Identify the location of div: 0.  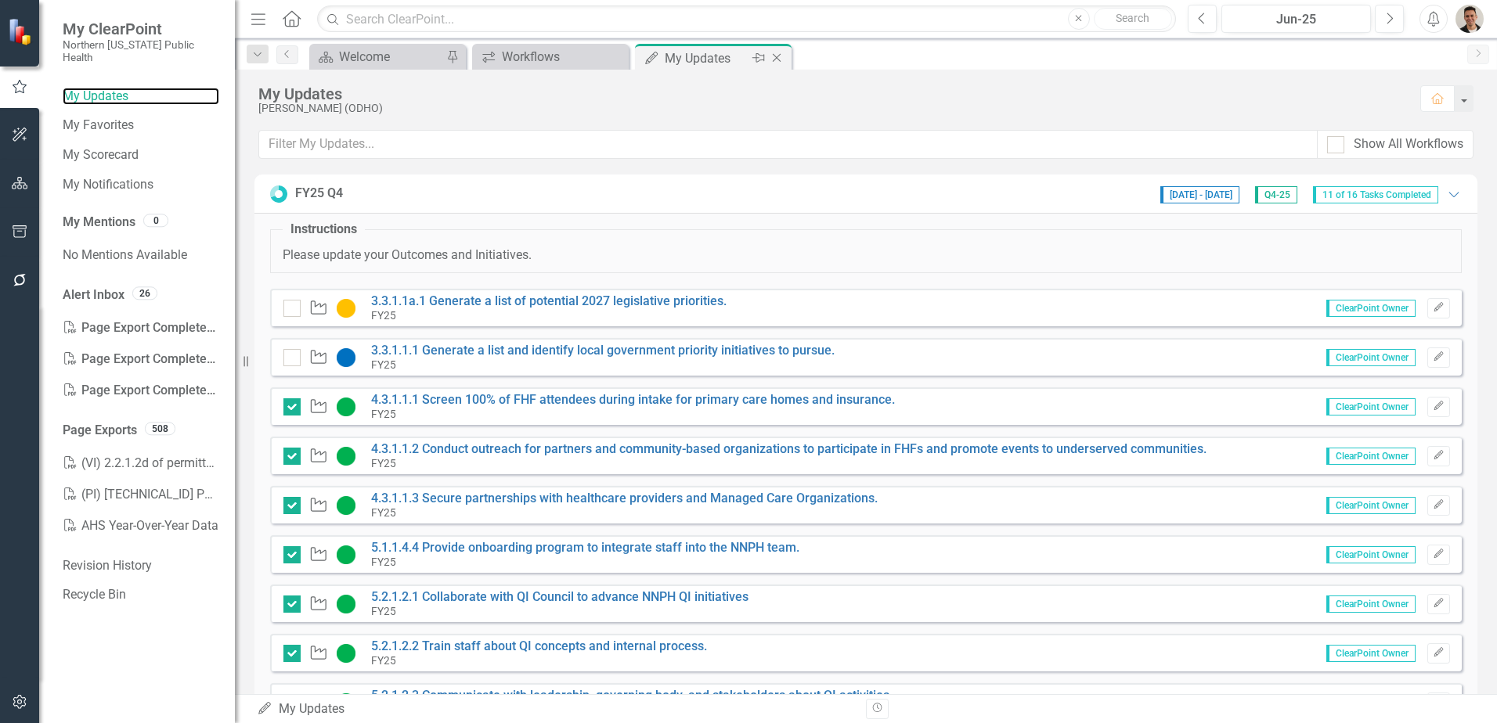
(156, 221).